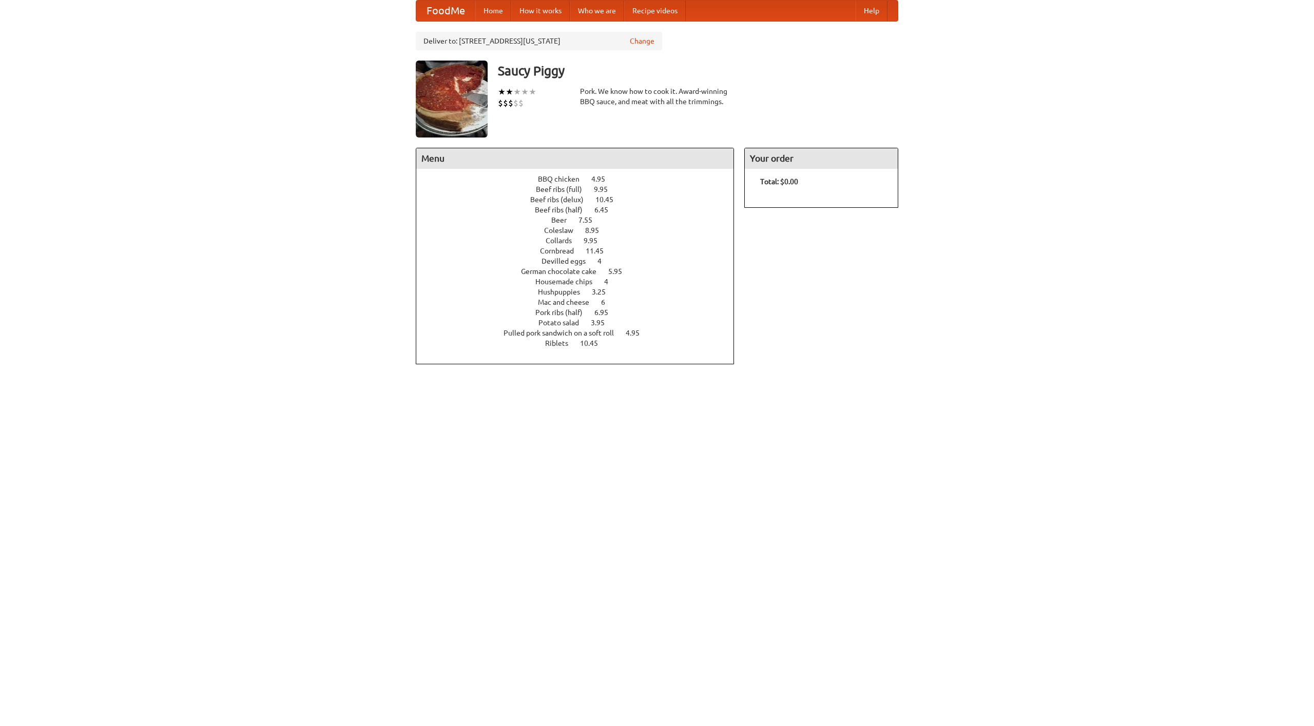  What do you see at coordinates (564, 230) in the screenshot?
I see `span: Coleslaw` at bounding box center [564, 230].